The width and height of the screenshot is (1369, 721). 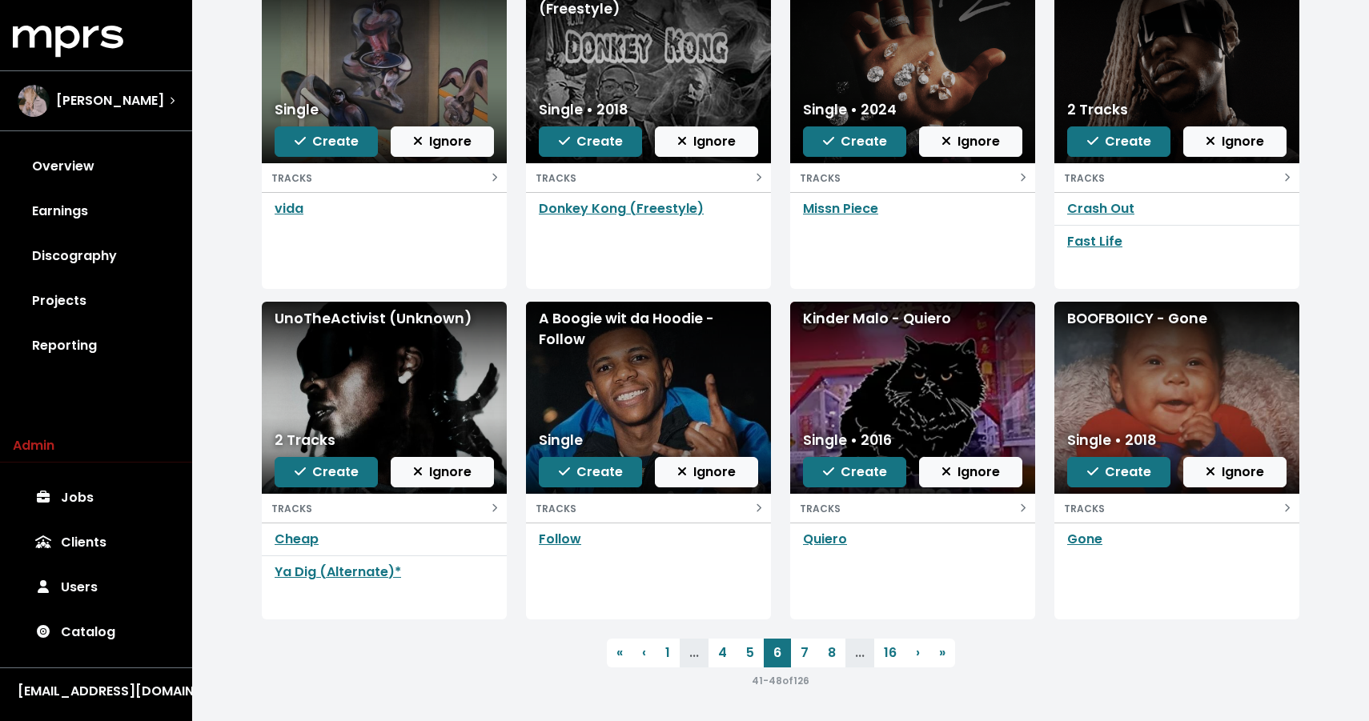 I want to click on a: Gone, so click(x=1085, y=539).